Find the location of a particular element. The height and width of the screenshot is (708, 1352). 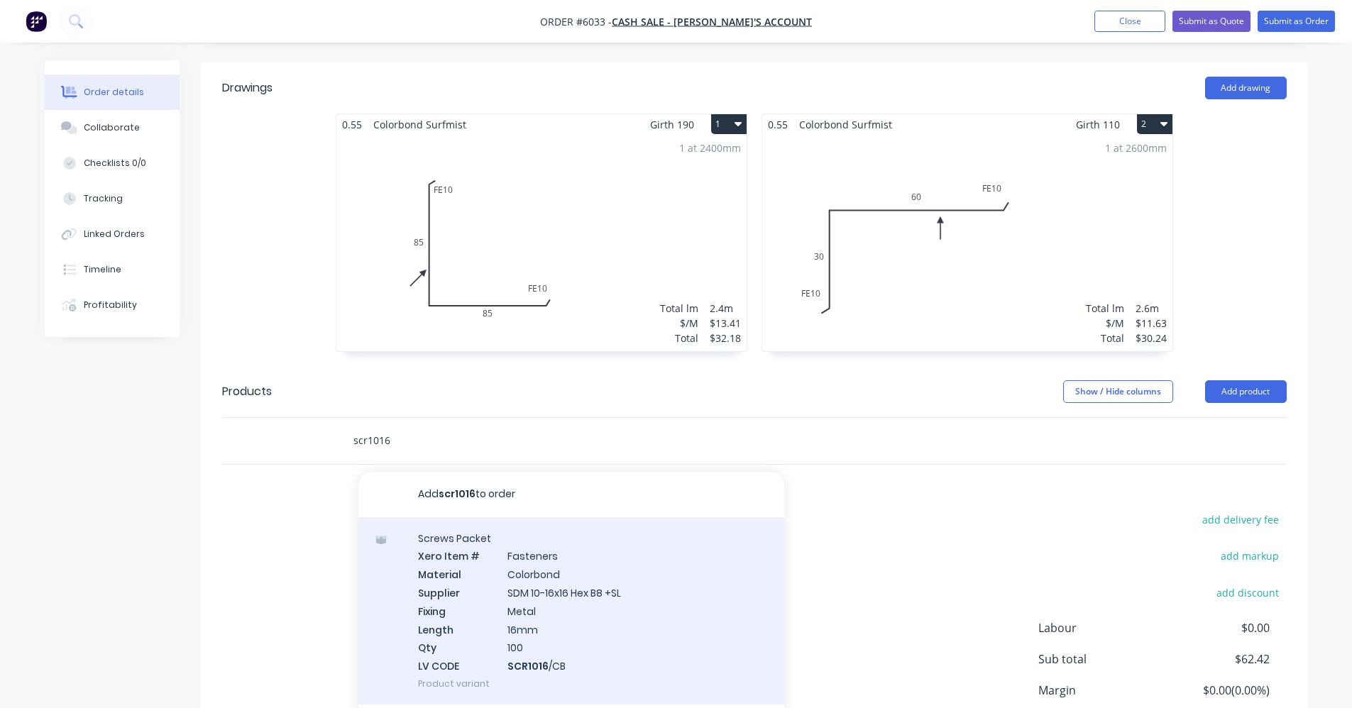

span: Girth 110 is located at coordinates (1098, 124).